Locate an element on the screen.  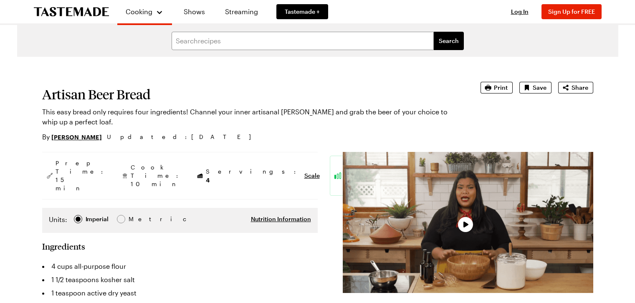
span: Scale is located at coordinates (312, 176).